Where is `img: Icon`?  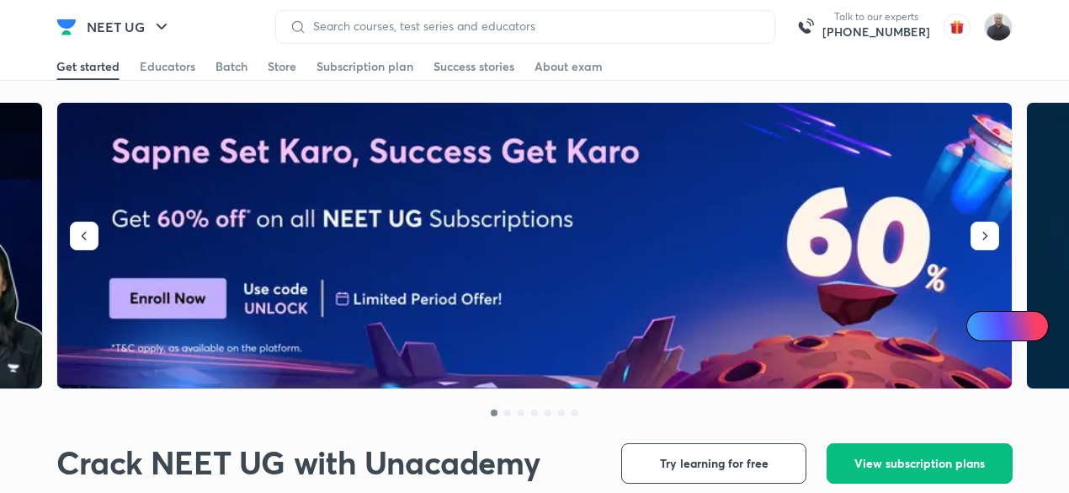 img: Icon is located at coordinates (984, 326).